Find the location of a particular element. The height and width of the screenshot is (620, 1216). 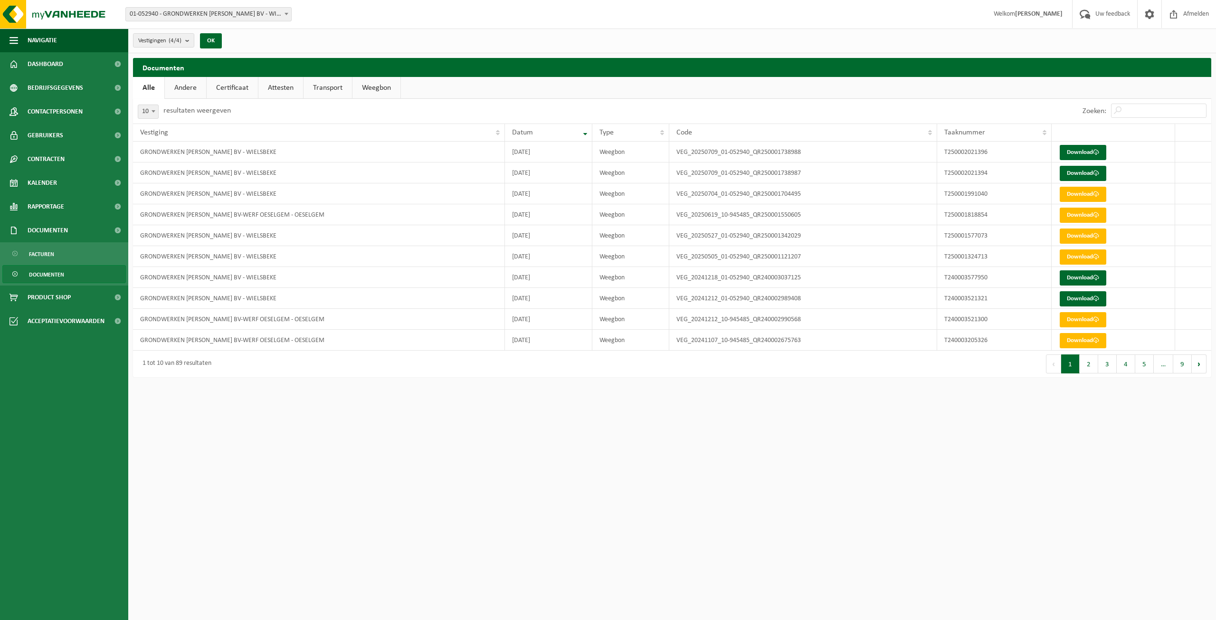

td: T240003577950 is located at coordinates (994, 277).